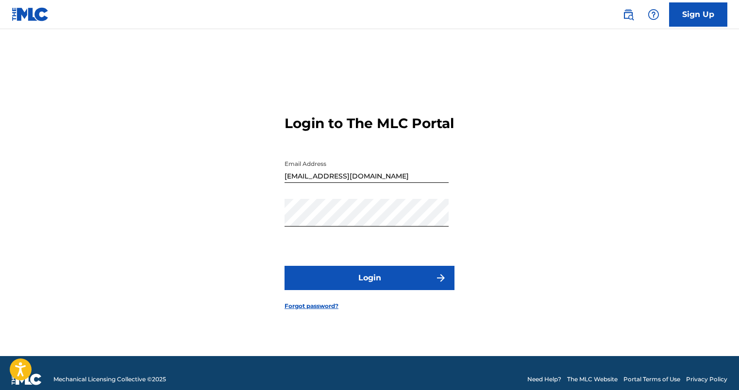 The image size is (739, 390). I want to click on a: Portal Terms of Use, so click(651, 380).